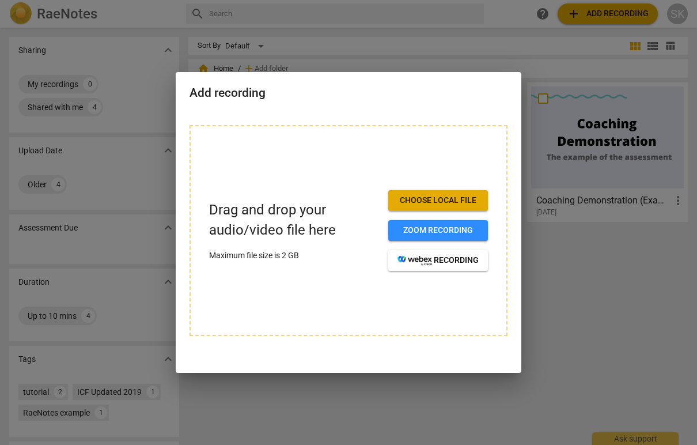  I want to click on p: Drag and drop your audio/video file here, so click(294, 220).